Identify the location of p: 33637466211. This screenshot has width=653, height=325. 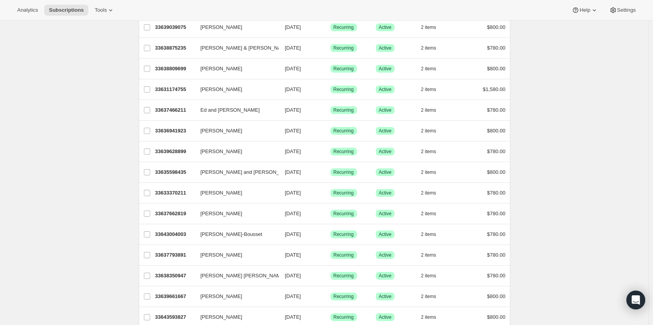
(175, 110).